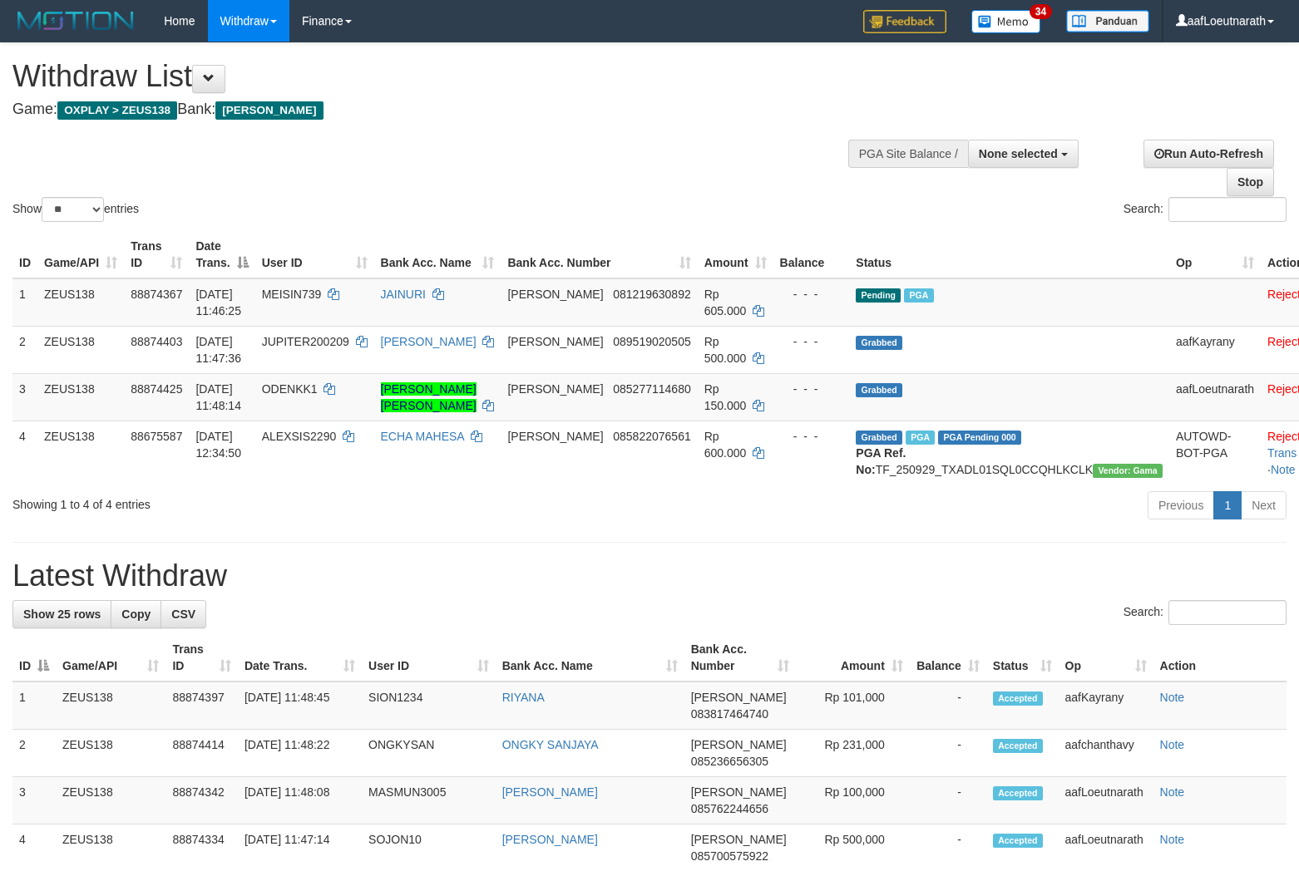 Image resolution: width=1299 pixels, height=871 pixels. I want to click on th: Balance, so click(811, 254).